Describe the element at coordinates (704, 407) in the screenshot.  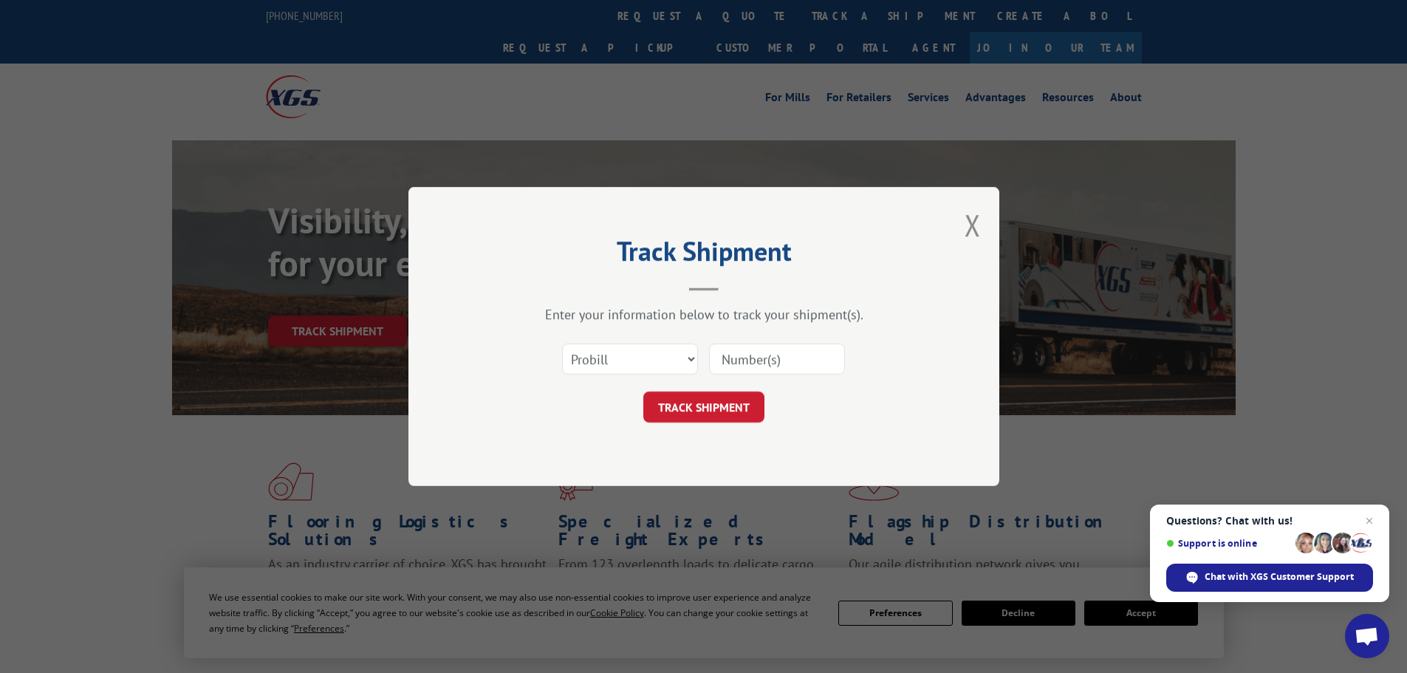
I see `button: TRACK SHIPMENT` at that location.